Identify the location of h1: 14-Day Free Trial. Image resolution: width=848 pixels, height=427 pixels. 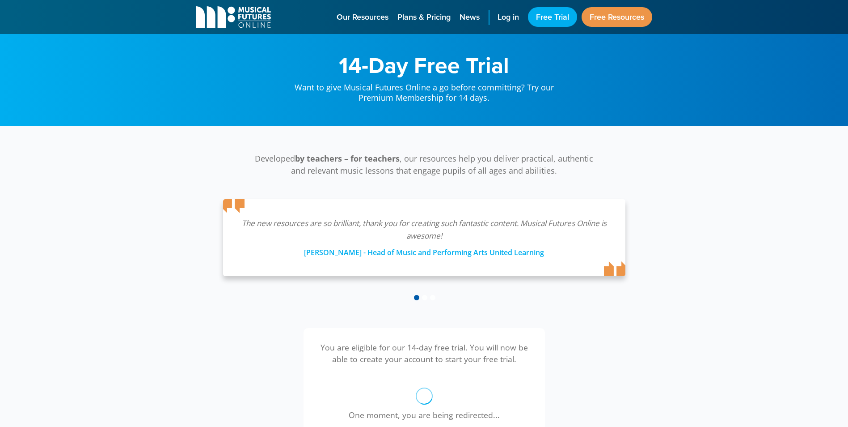
(424, 65).